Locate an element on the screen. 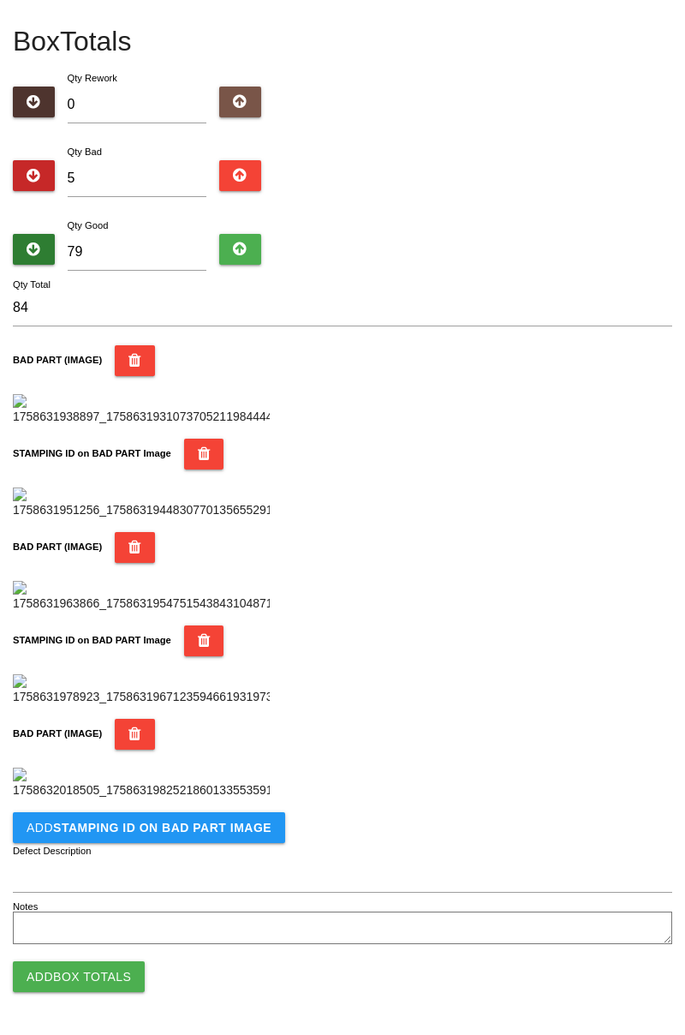 Image resolution: width=685 pixels, height=1035 pixels. label: Qty Total is located at coordinates (32, 284).